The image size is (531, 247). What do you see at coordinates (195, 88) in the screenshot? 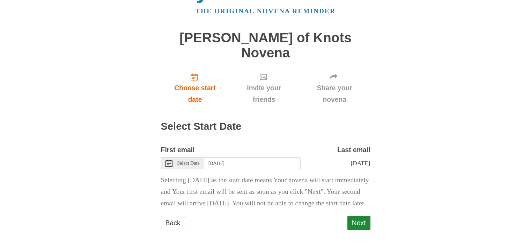
I see `a: Choose start date` at bounding box center [195, 88].